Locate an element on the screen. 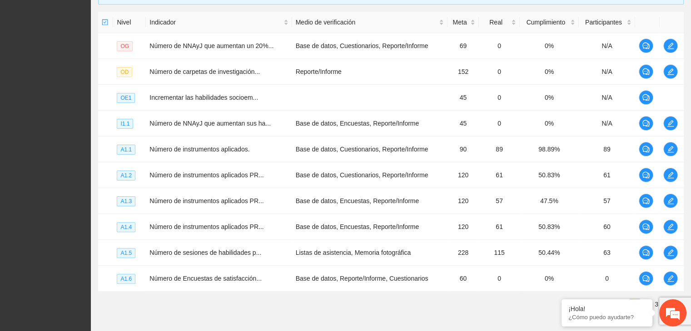  div: Minimizar ventana de chat en vivo is located at coordinates (160, 15).